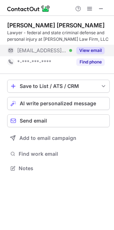  I want to click on span: Send email, so click(33, 121).